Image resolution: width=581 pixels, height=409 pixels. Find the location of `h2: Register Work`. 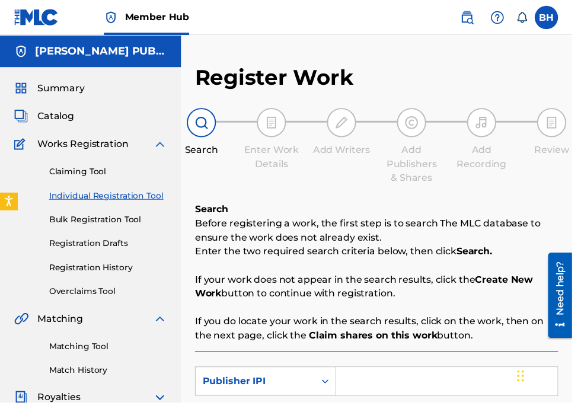

h2: Register Work is located at coordinates (279, 78).